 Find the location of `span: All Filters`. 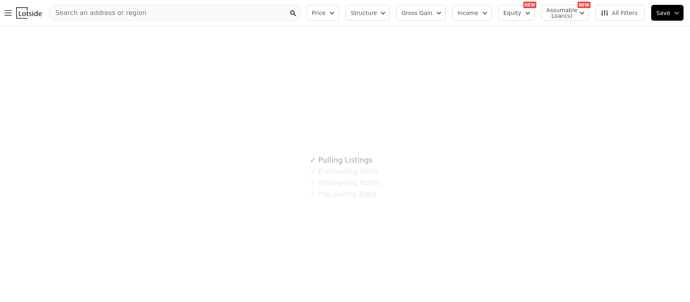

span: All Filters is located at coordinates (620, 13).